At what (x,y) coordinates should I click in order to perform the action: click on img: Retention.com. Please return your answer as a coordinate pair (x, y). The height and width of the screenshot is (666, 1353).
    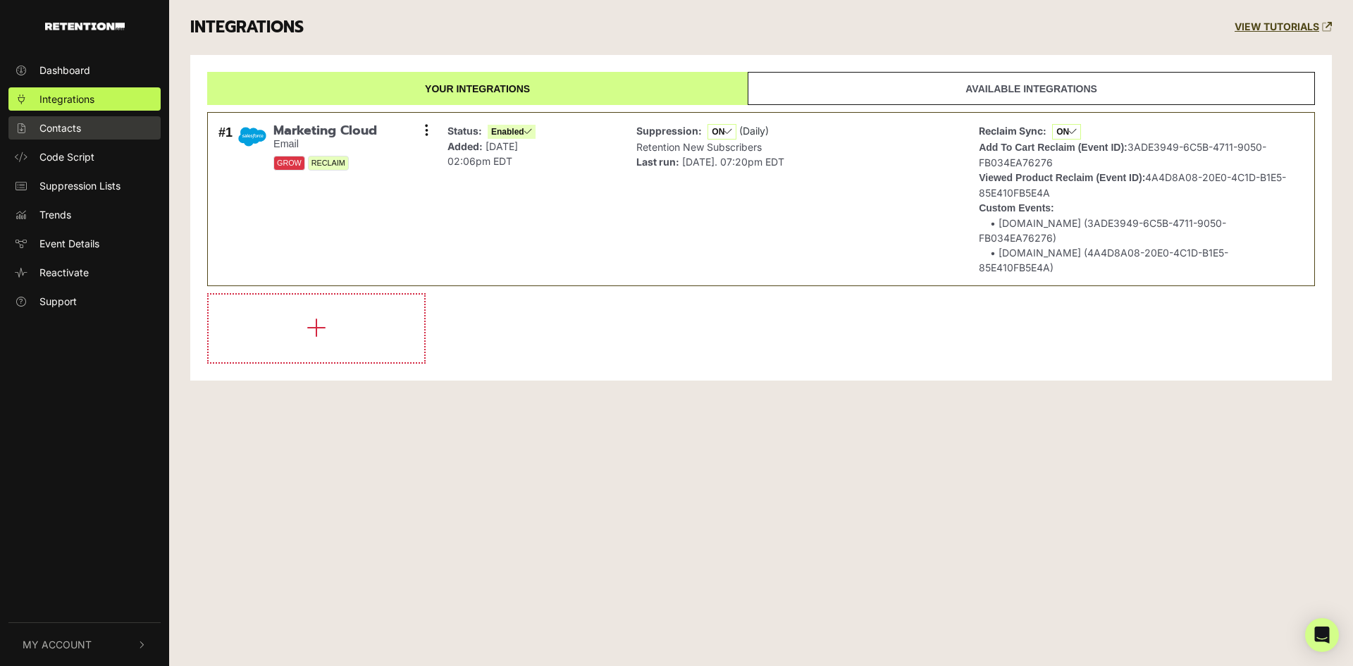
    Looking at the image, I should click on (85, 26).